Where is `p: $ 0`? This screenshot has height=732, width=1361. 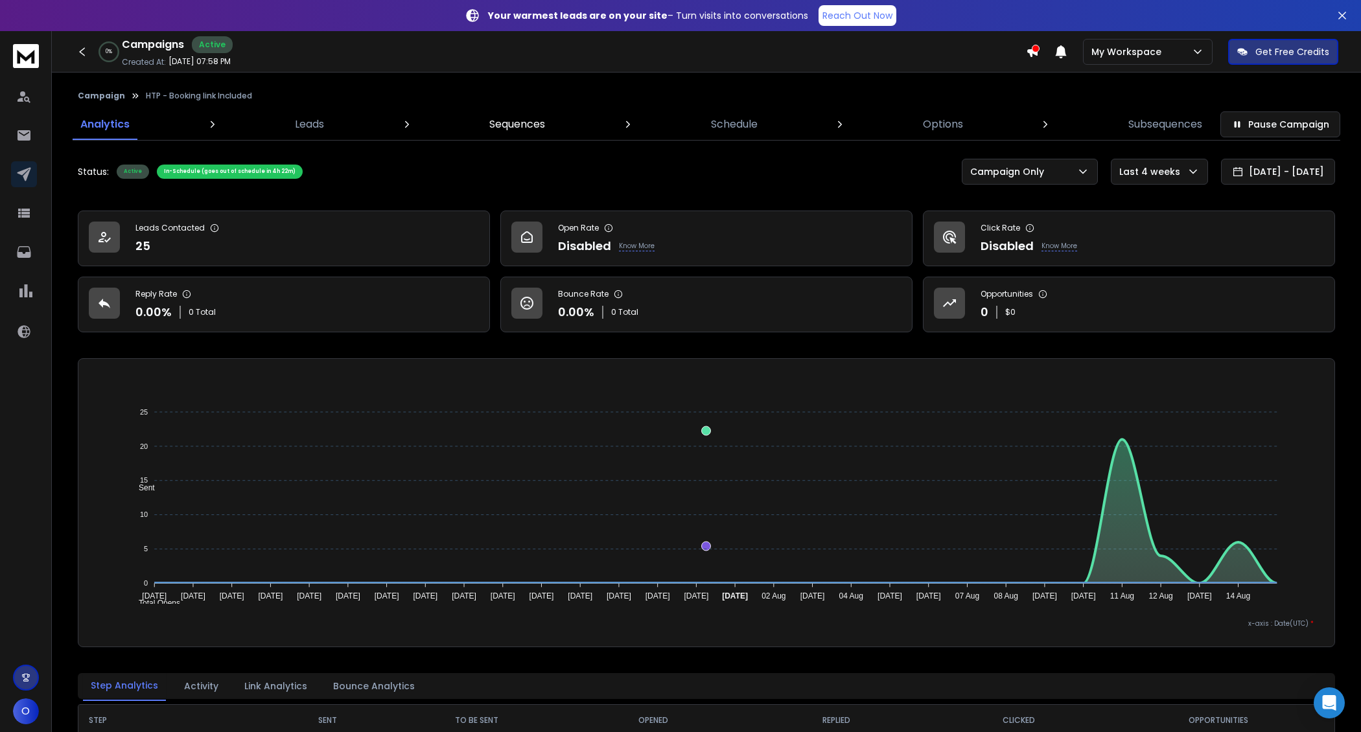
p: $ 0 is located at coordinates (1010, 312).